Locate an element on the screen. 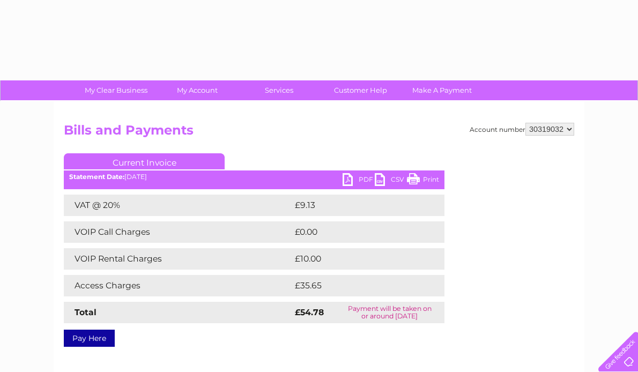  a: Make A Payment is located at coordinates (442, 90).